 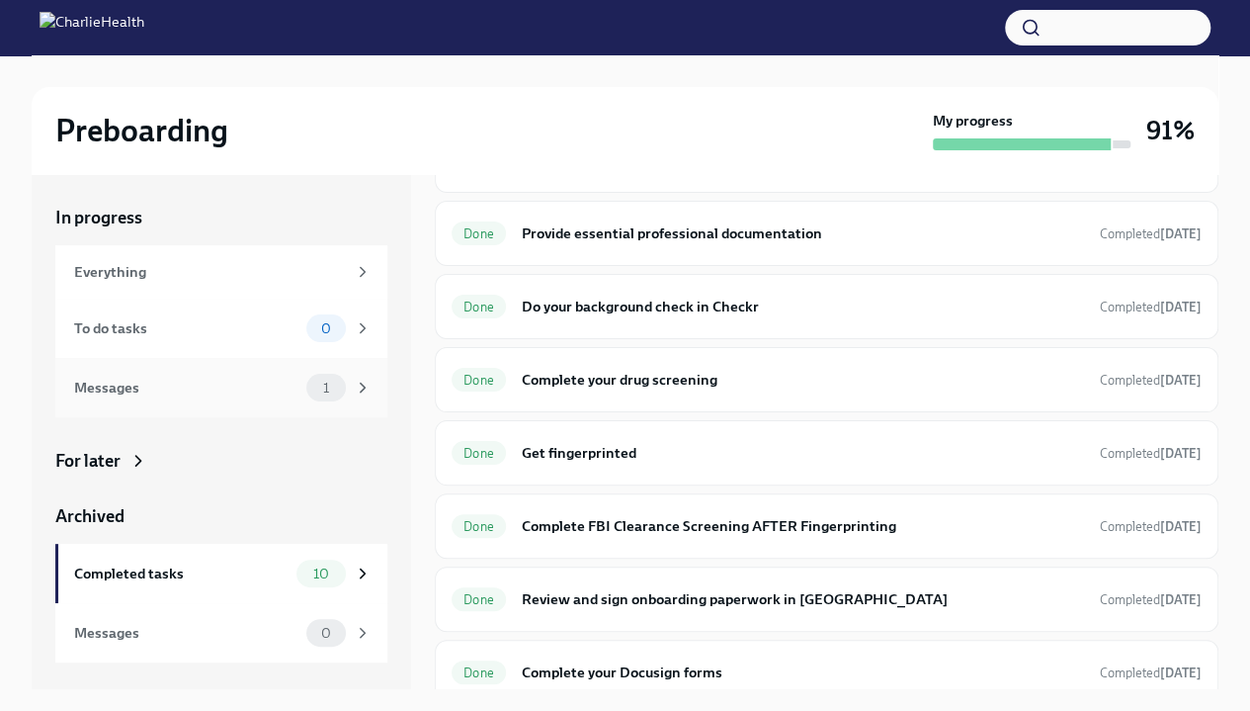 I want to click on span: August 29th, 2025 12:25, so click(x=1150, y=672).